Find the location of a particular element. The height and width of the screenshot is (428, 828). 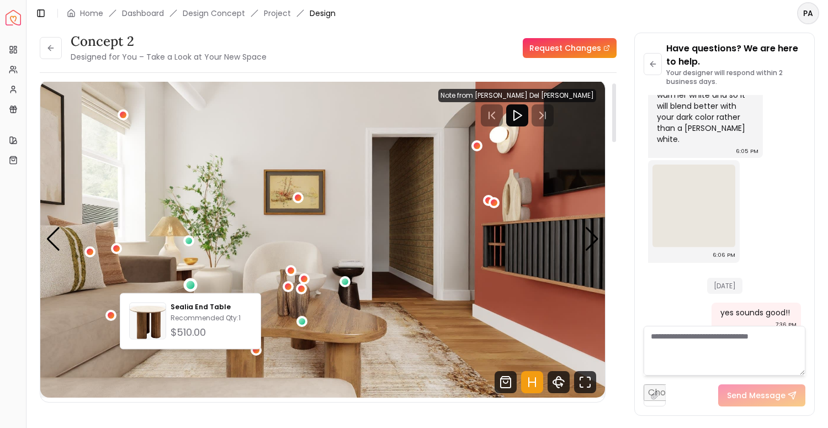

div: yes sounds good!! is located at coordinates (755, 312).